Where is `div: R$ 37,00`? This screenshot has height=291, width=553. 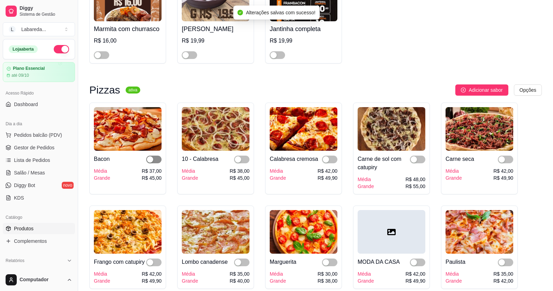
div: R$ 37,00 is located at coordinates (151, 171).